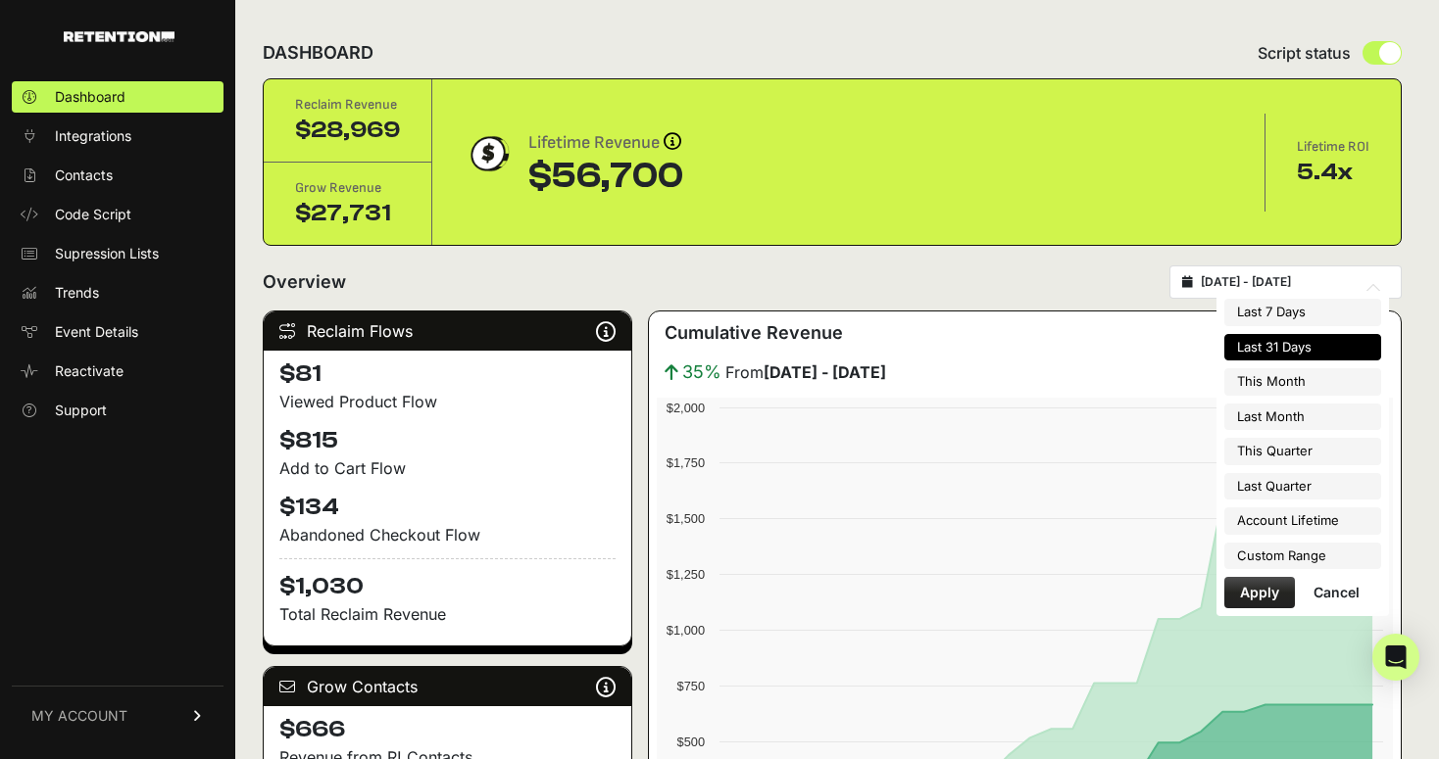  Describe the element at coordinates (1333, 172) in the screenshot. I see `div: 5.4x` at that location.